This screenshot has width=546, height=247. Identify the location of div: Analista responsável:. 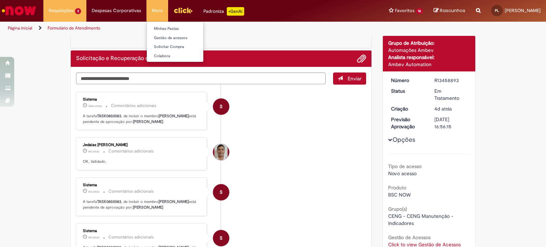
(429, 57).